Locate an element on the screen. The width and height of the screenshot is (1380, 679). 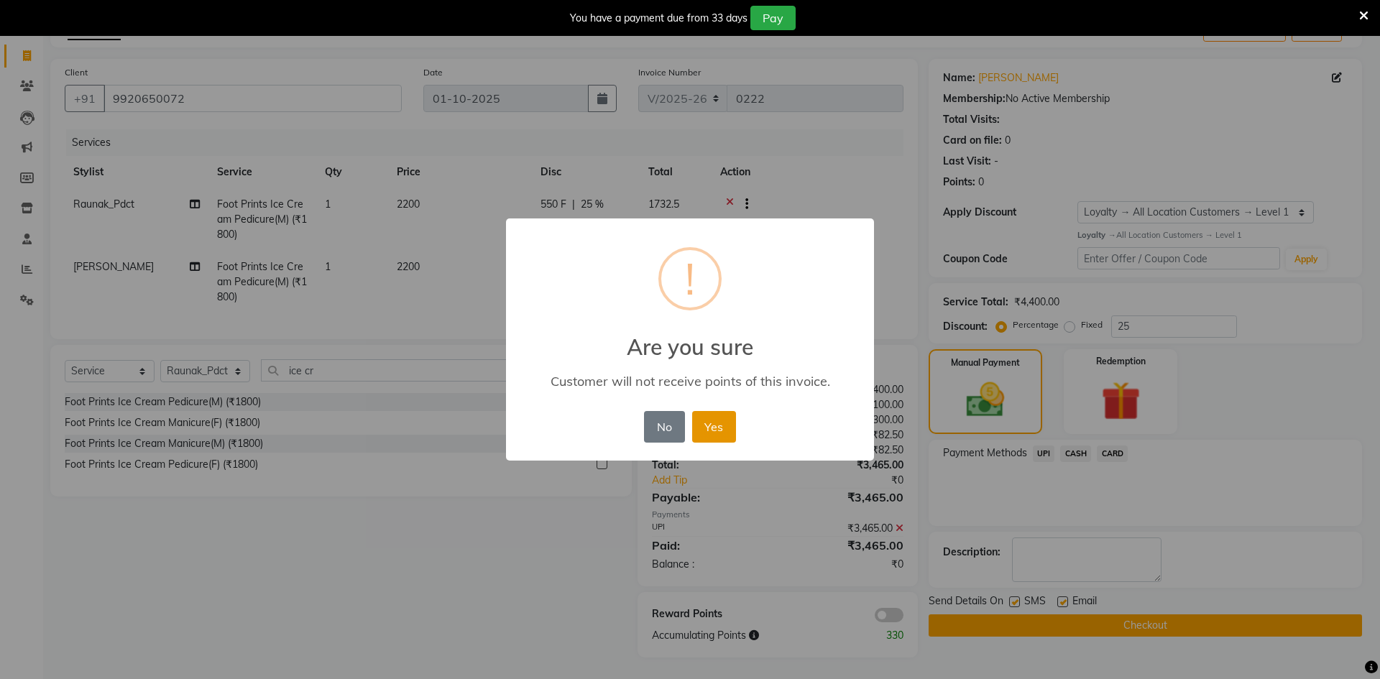
h2: Are you sure is located at coordinates (690, 338).